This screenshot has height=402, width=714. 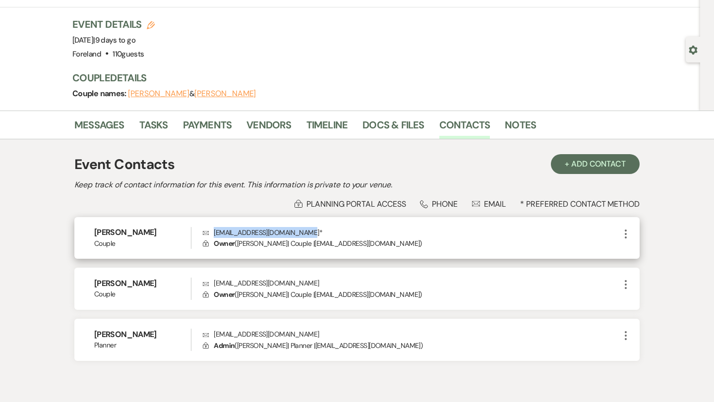 What do you see at coordinates (269, 128) in the screenshot?
I see `a: Vendors` at bounding box center [269, 128].